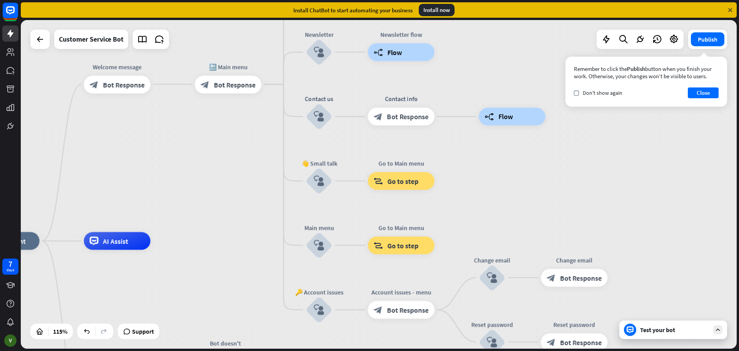 This screenshot has height=351, width=739. Describe the element at coordinates (143, 331) in the screenshot. I see `span: Support` at that location.